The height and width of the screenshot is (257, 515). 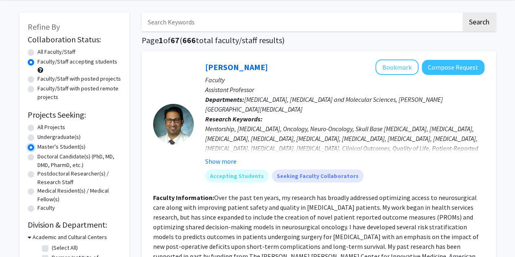 I want to click on span: 67, so click(x=175, y=40).